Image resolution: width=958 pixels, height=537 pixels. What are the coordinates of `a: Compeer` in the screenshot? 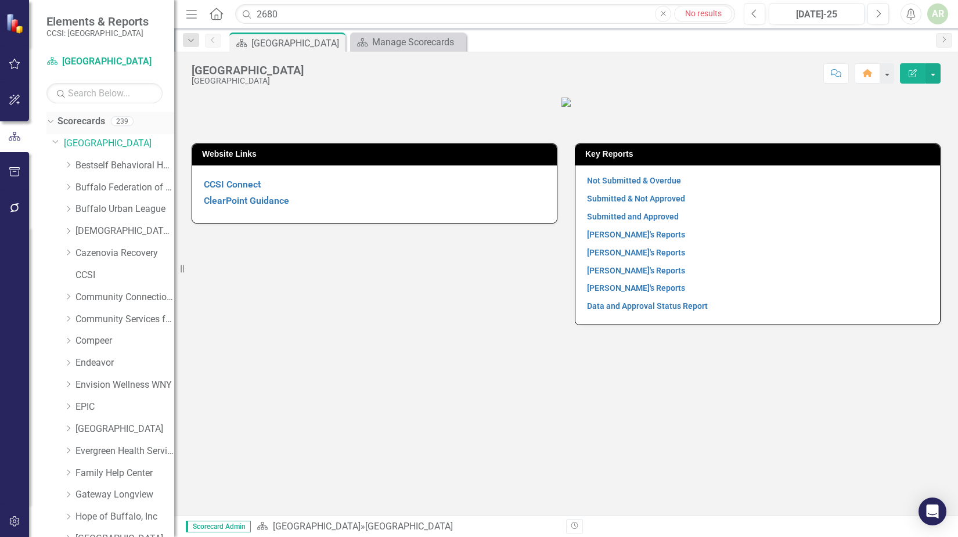 It's located at (125, 341).